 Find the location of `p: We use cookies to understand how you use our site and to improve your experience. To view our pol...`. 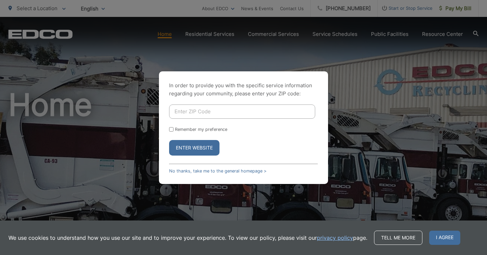

p: We use cookies to understand how you use our site and to improve your experience. To view our pol... is located at coordinates (188, 238).